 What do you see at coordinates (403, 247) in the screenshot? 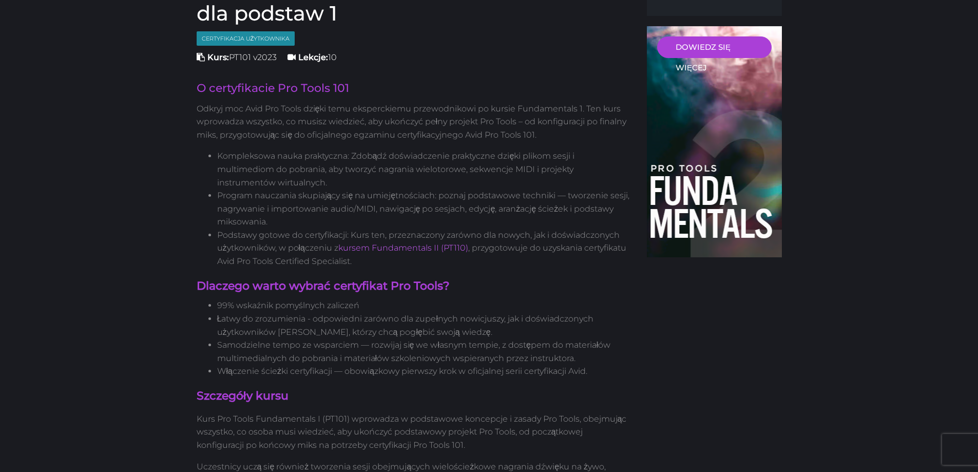
I see `font: kursem Fundamentals II (PT110)` at bounding box center [403, 247].